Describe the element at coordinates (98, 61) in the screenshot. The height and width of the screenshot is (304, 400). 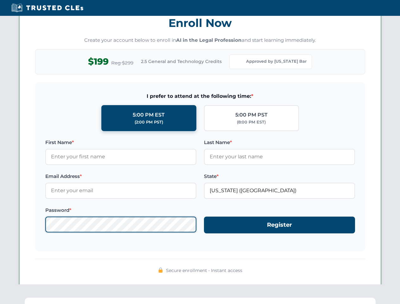
I see `span: $199` at that location.